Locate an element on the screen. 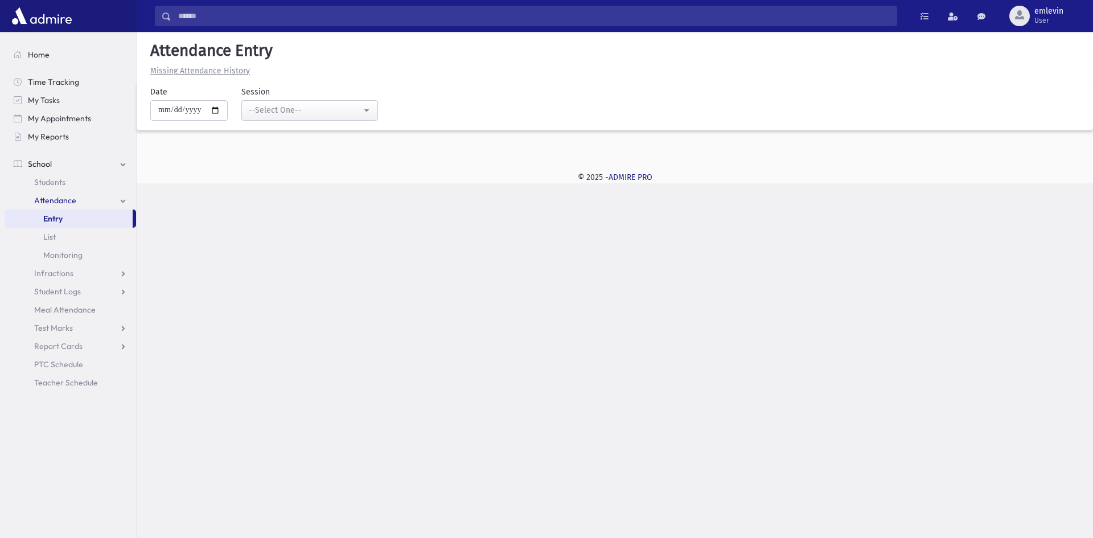 Image resolution: width=1093 pixels, height=538 pixels. a: My Tasks is located at coordinates (70, 100).